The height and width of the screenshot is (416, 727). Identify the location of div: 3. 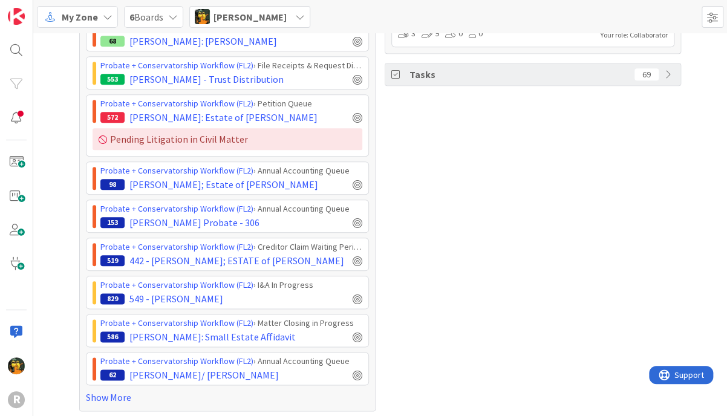
(407, 34).